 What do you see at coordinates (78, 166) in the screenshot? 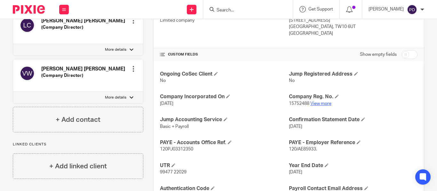
I see `h4: + Add linked client` at bounding box center [78, 166].